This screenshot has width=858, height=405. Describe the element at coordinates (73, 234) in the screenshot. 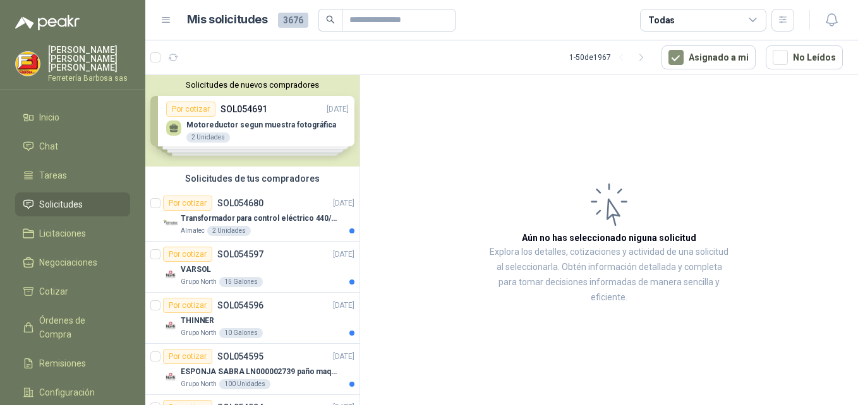

I see `a: Licitaciones` at that location.